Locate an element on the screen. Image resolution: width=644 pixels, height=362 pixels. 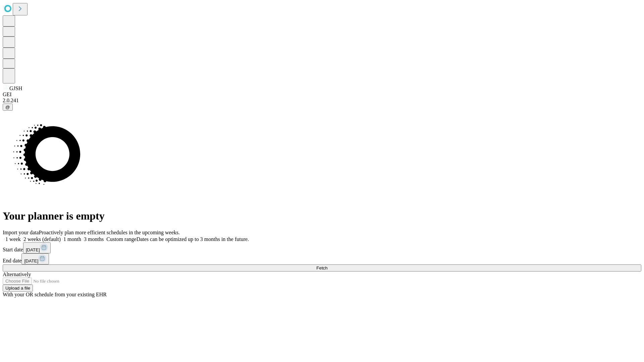
span: GJSH is located at coordinates (16, 88).